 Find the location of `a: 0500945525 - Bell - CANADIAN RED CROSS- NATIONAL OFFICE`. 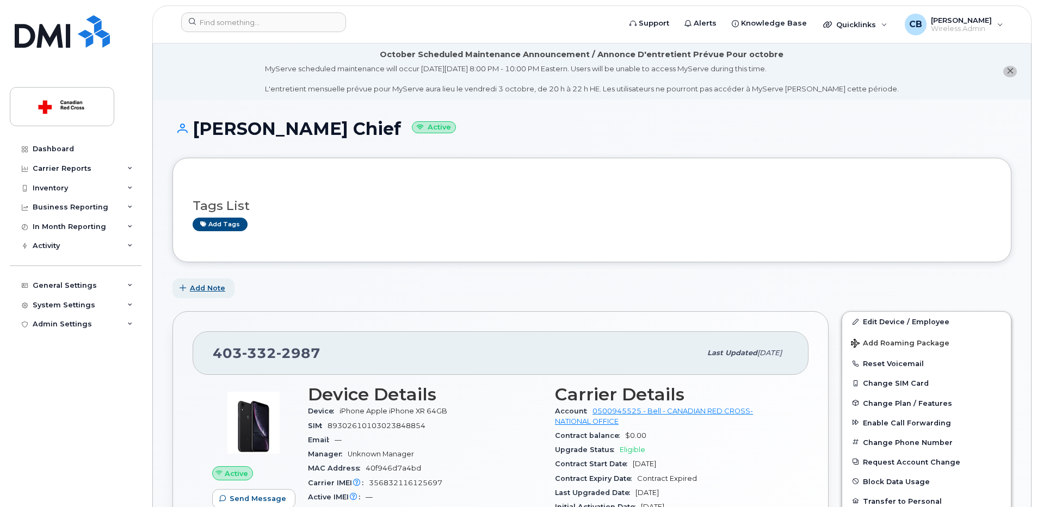

a: 0500945525 - Bell - CANADIAN RED CROSS- NATIONAL OFFICE is located at coordinates (654, 415).